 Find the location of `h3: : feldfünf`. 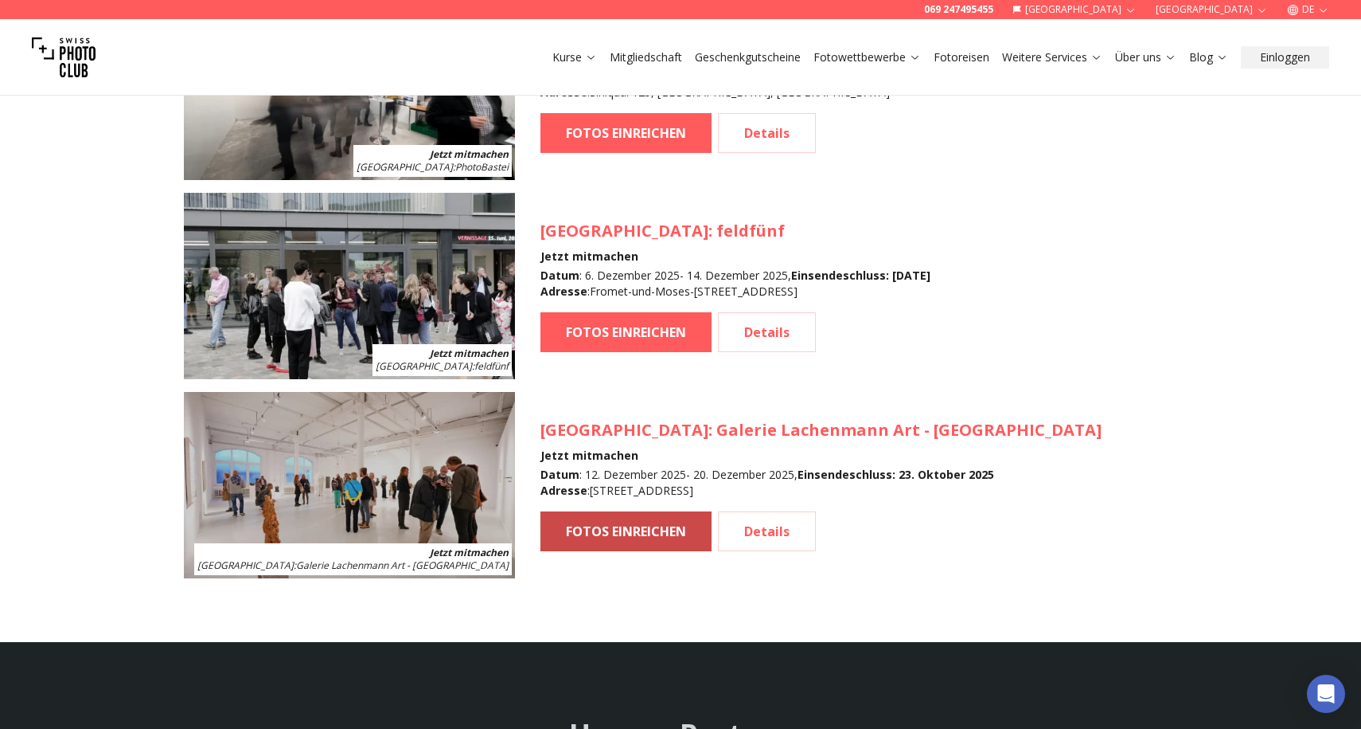

h3: : feldfünf is located at coordinates (736, 231).